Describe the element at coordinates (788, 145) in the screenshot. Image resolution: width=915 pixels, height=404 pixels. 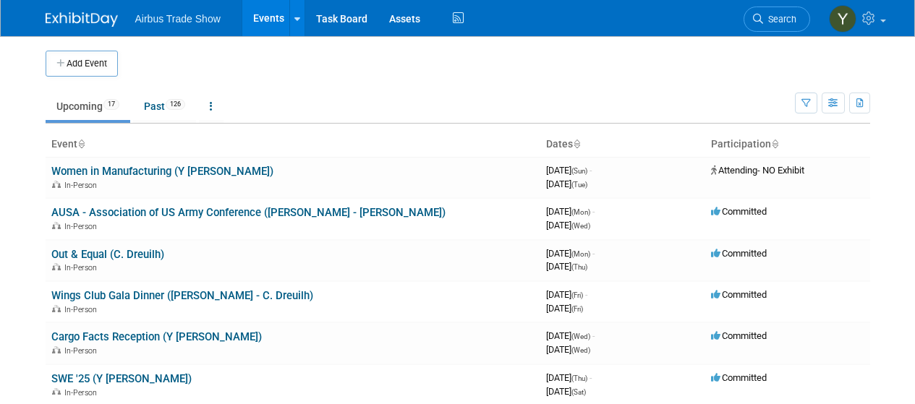
I see `th: Participation` at that location.